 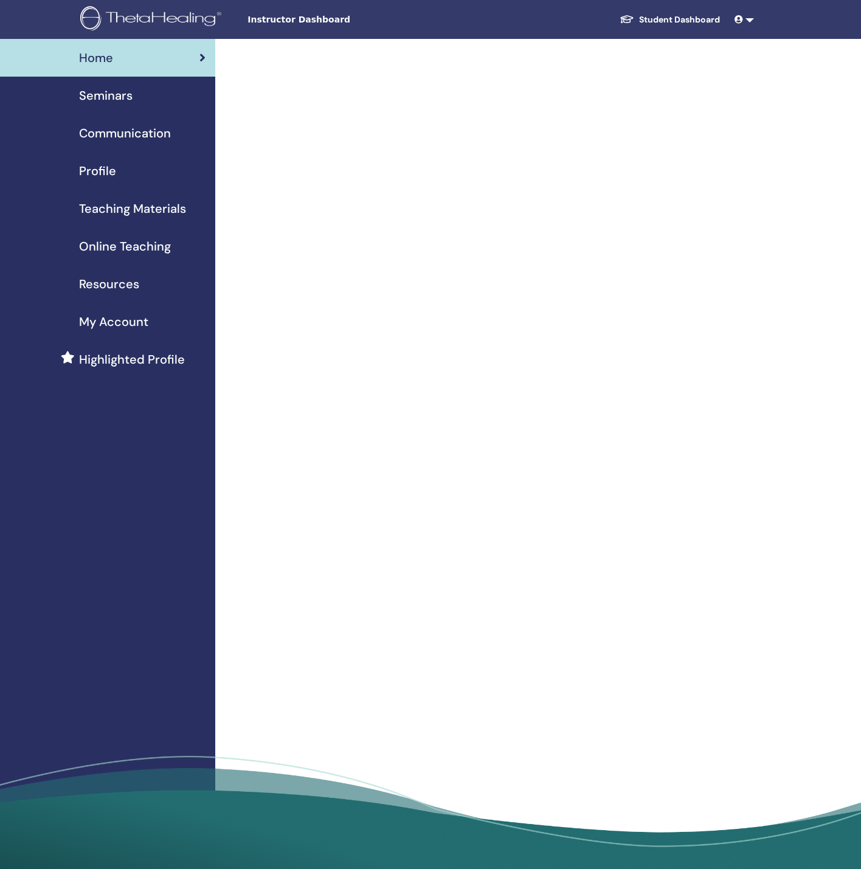 What do you see at coordinates (132, 359) in the screenshot?
I see `span: Highlighted Profile` at bounding box center [132, 359].